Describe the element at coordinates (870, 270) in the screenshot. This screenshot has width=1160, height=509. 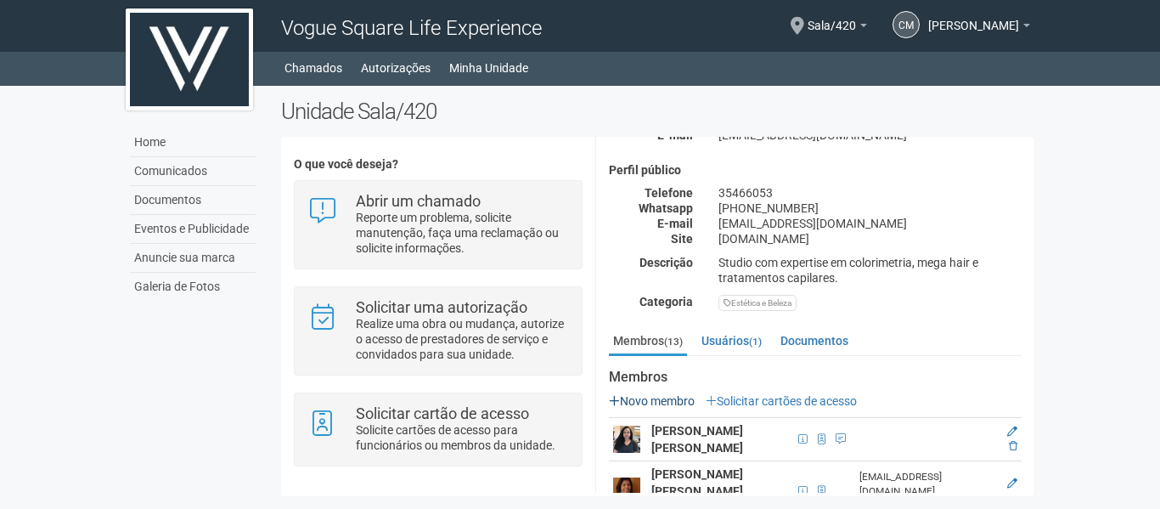
I see `div: Studio com expertise em colorimetria, mega hair e tratamentos capilares.` at that location.